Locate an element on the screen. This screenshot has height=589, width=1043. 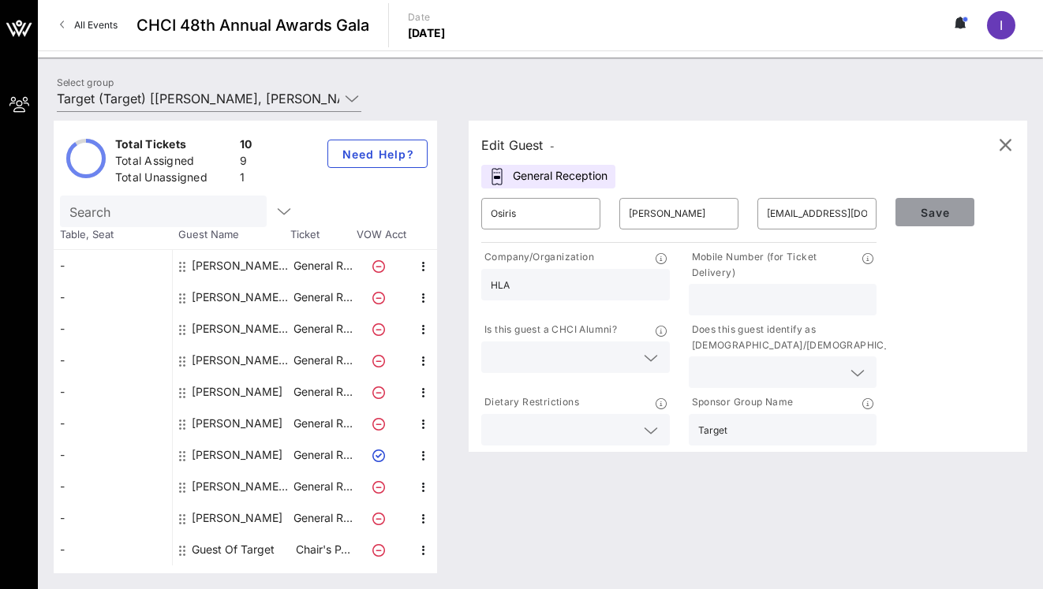
span: Save is located at coordinates (935, 212).